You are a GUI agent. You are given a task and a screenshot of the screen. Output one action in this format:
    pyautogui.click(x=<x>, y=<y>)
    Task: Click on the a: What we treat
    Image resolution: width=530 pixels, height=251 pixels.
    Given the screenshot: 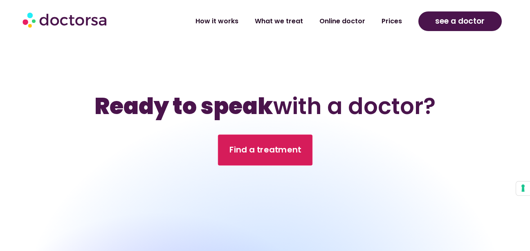 What is the action you would take?
    pyautogui.click(x=279, y=21)
    